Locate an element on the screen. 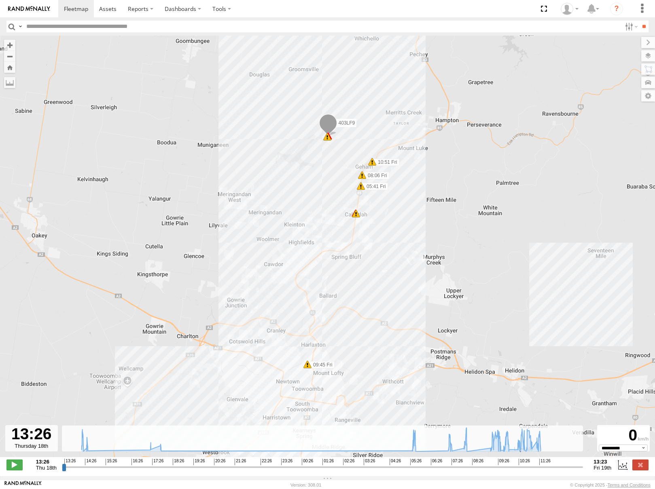 Image resolution: width=655 pixels, height=489 pixels. strong: 13:23 is located at coordinates (603, 462).